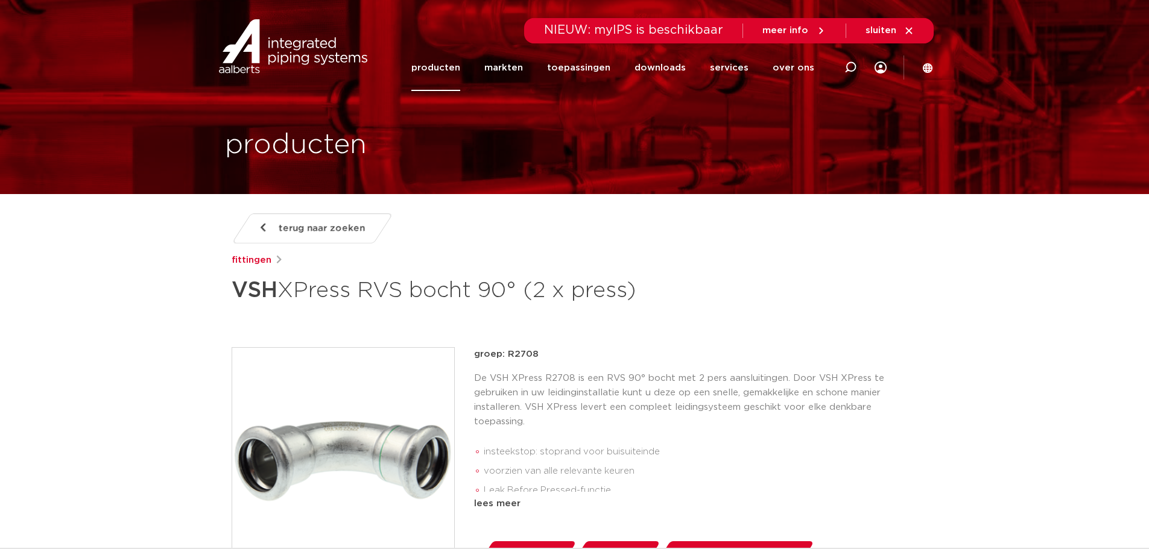 The width and height of the screenshot is (1149, 549). I want to click on span: terug naar zoeken, so click(321, 228).